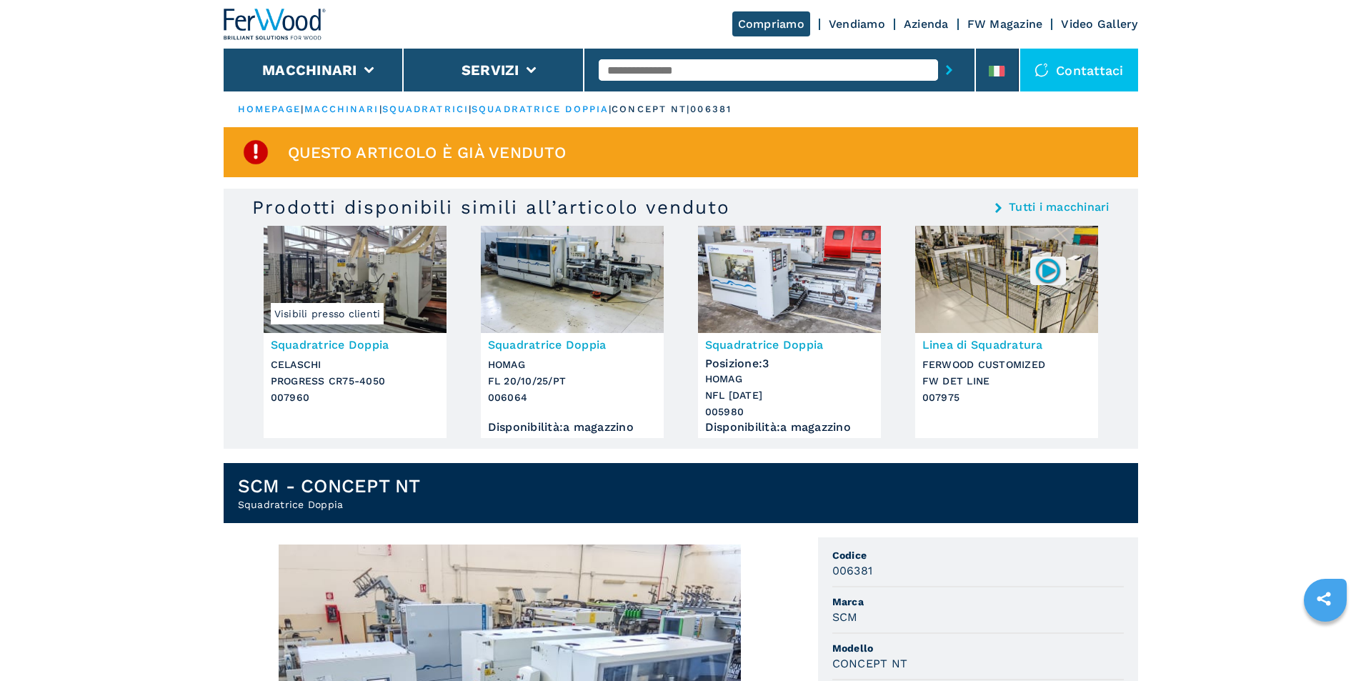  Describe the element at coordinates (978, 648) in the screenshot. I see `span: Modello` at that location.